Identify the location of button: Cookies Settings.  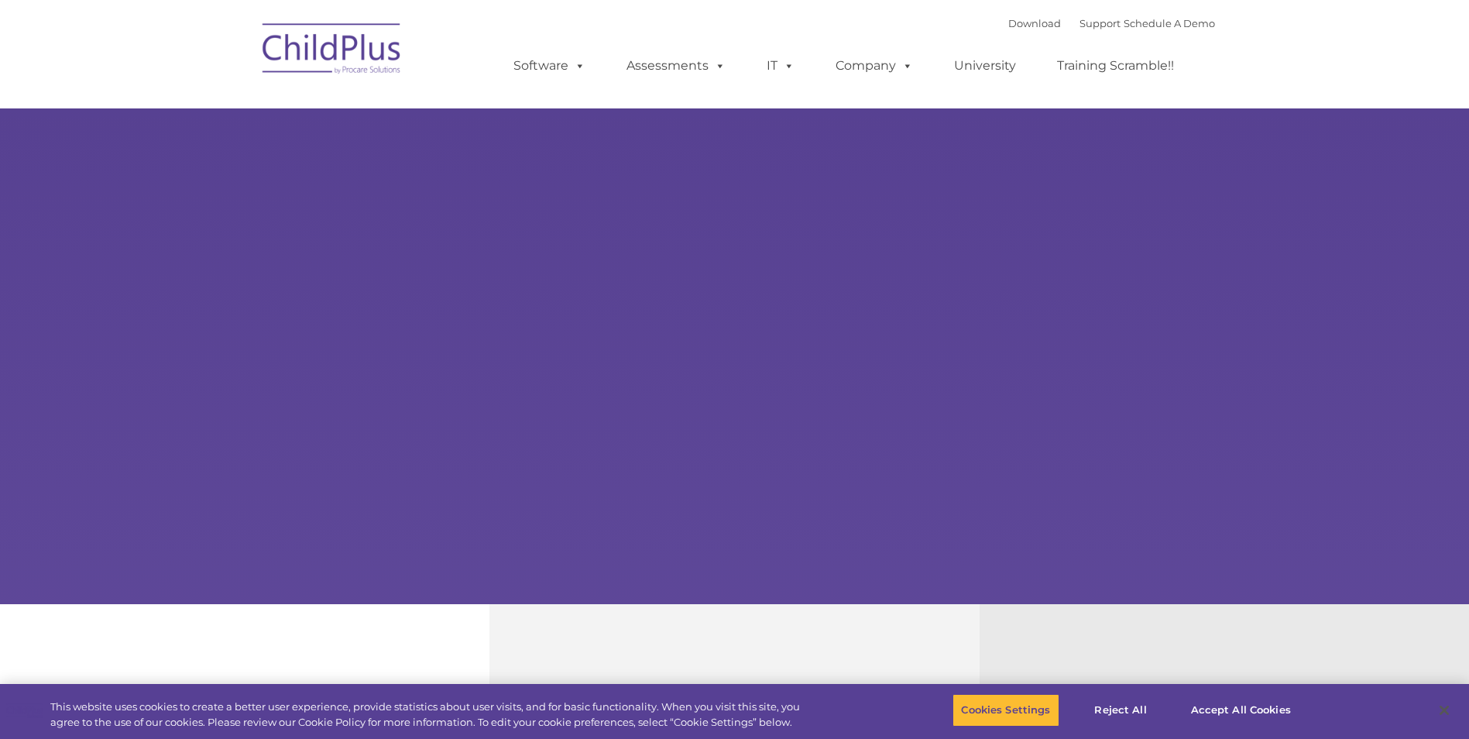
(1005, 710).